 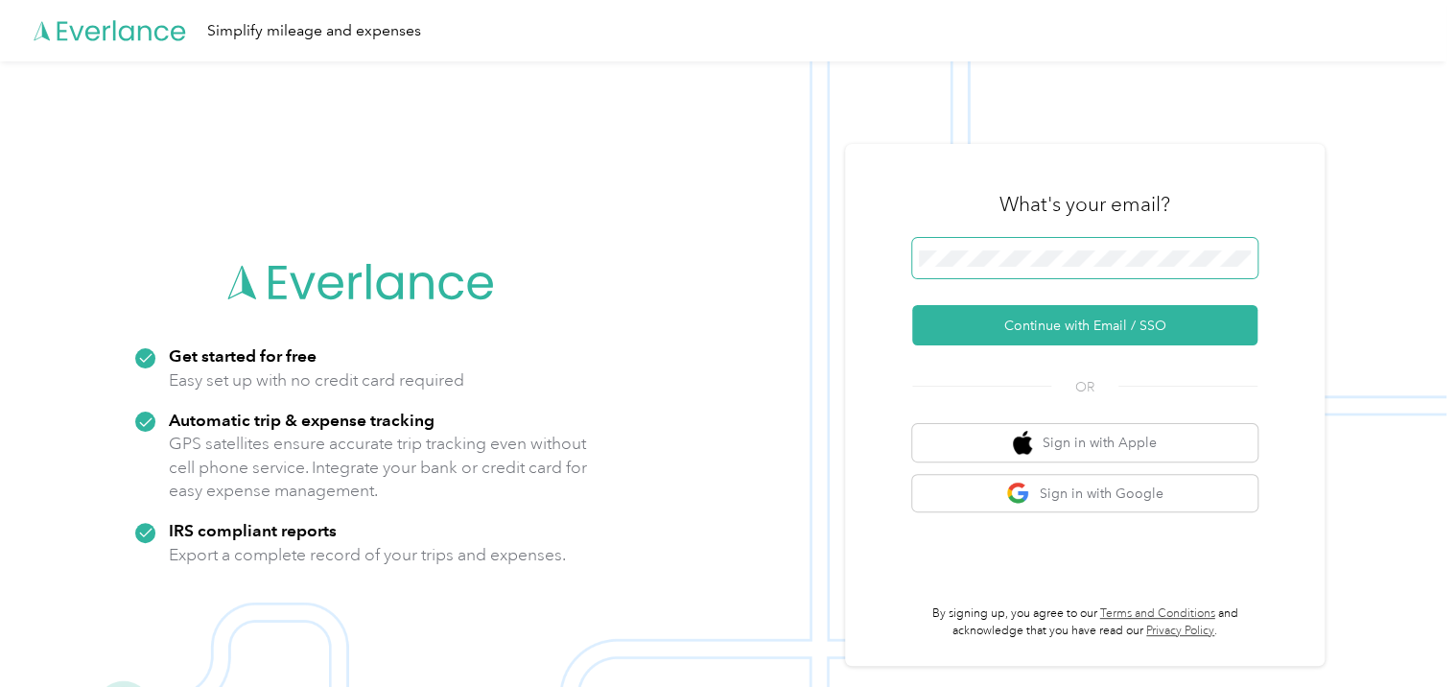 What do you see at coordinates (1085, 325) in the screenshot?
I see `button: Continue with Email / SSO` at bounding box center [1085, 325].